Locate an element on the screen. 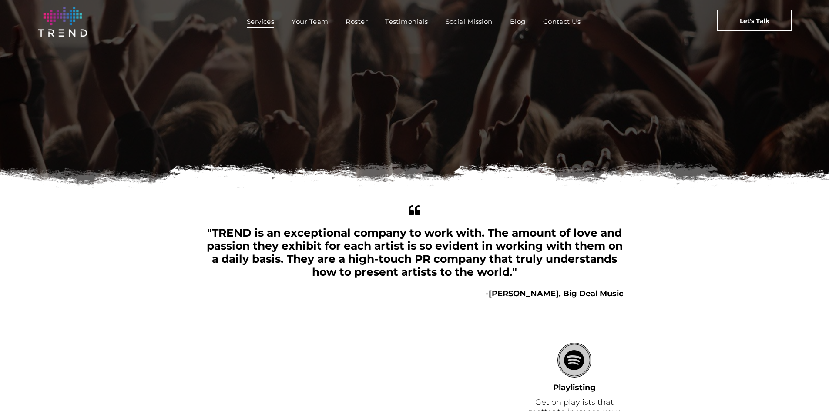  a: Your Team is located at coordinates (310, 21).